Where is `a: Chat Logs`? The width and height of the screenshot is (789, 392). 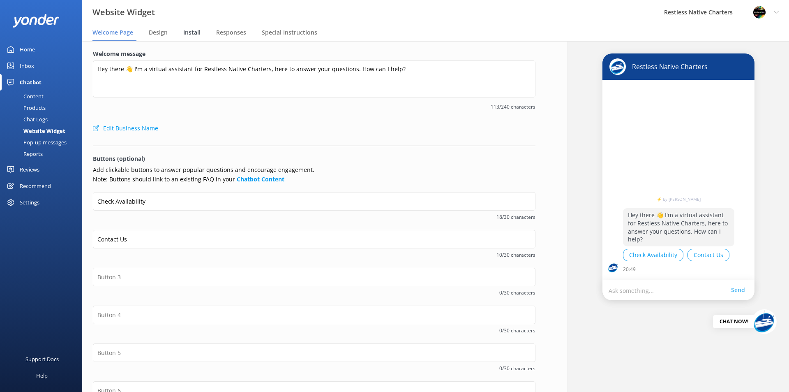 a: Chat Logs is located at coordinates (44, 119).